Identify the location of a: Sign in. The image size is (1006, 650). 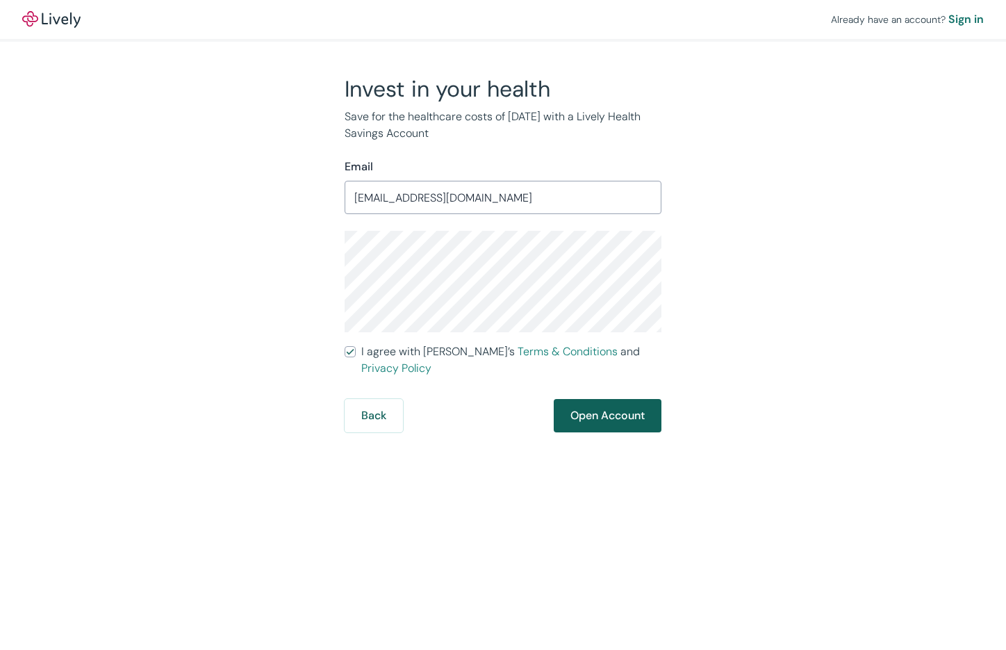
(966, 19).